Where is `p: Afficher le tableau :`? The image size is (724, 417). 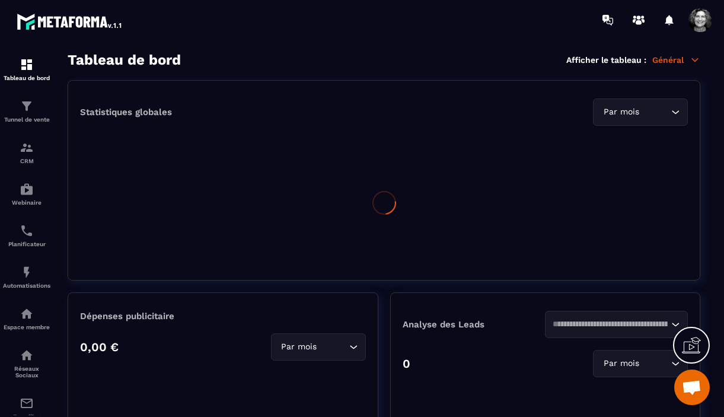
p: Afficher le tableau : is located at coordinates (606, 60).